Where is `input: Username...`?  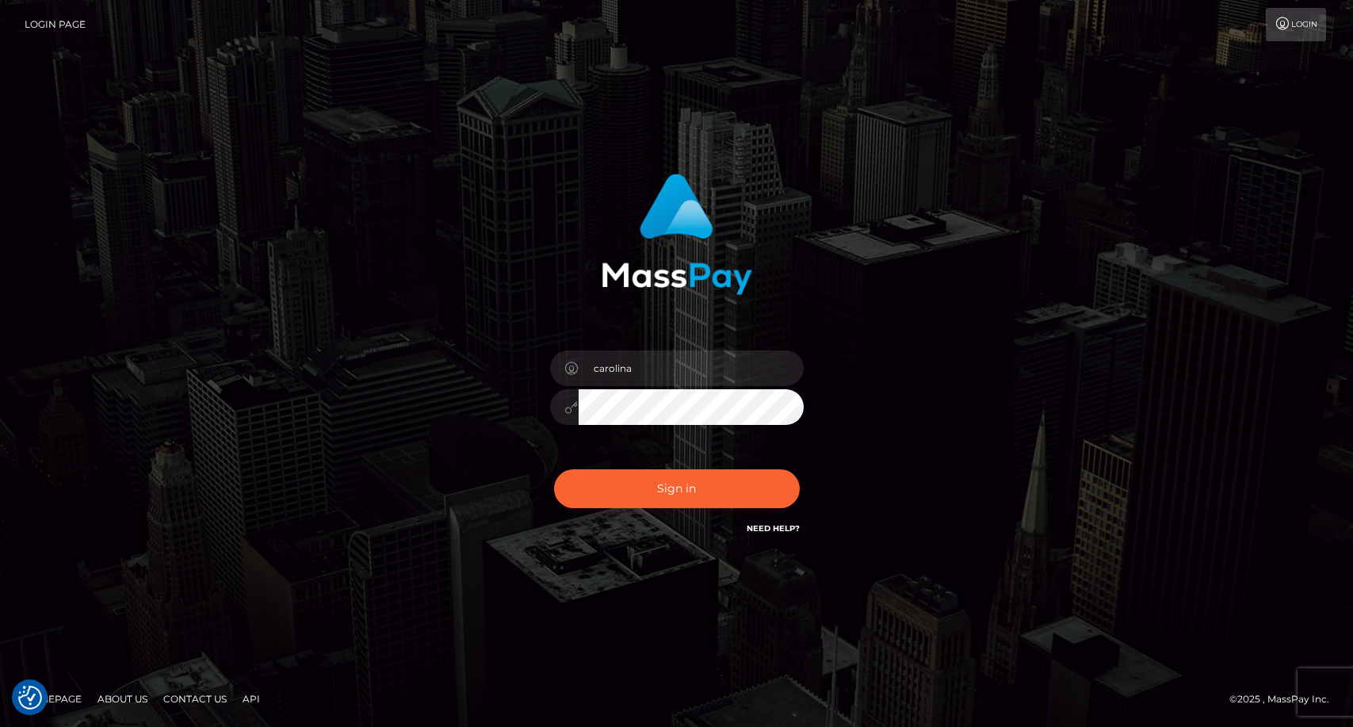
input: Username... is located at coordinates (691, 368).